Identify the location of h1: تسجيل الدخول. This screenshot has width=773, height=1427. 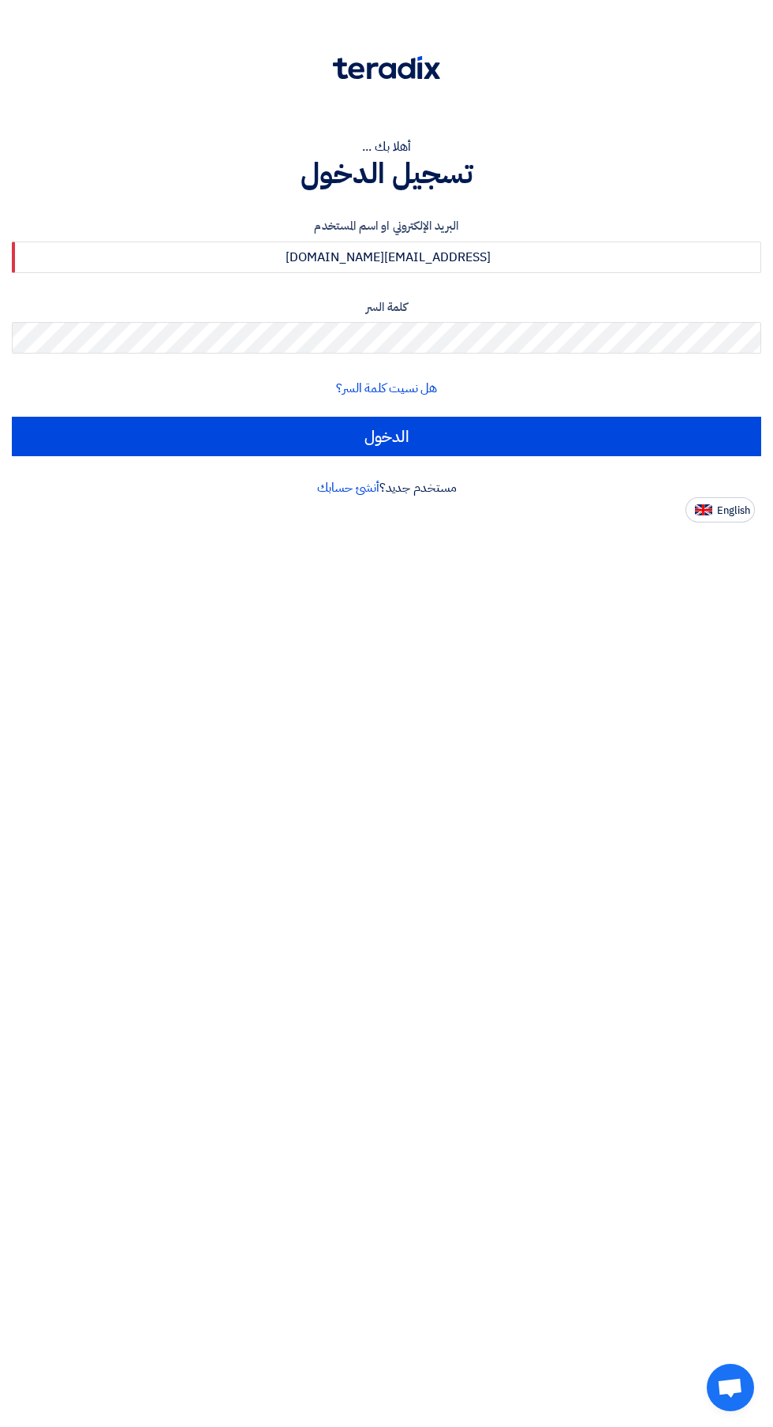
(387, 174).